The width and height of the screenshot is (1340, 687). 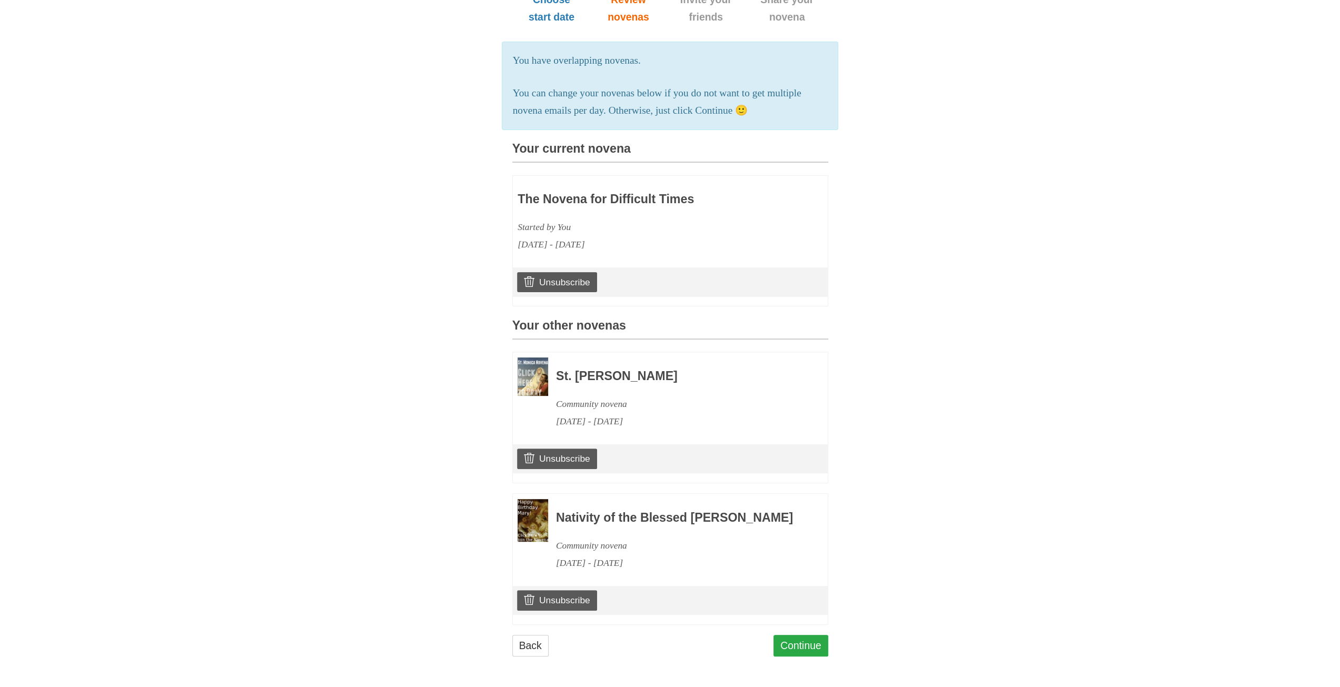 What do you see at coordinates (530, 645) in the screenshot?
I see `a: Back` at bounding box center [530, 645].